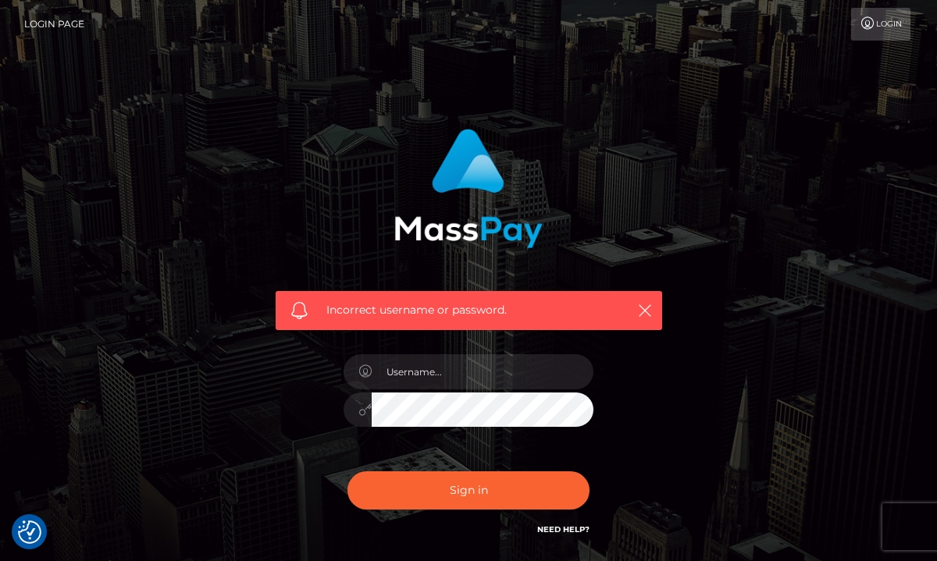 This screenshot has width=937, height=561. What do you see at coordinates (469, 310) in the screenshot?
I see `span: Incorrect username or password.` at bounding box center [469, 310].